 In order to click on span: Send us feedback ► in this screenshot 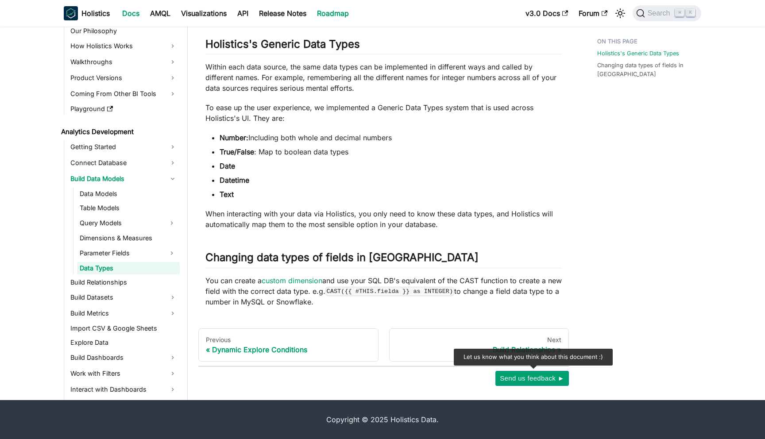, I will do `click(532, 378)`.